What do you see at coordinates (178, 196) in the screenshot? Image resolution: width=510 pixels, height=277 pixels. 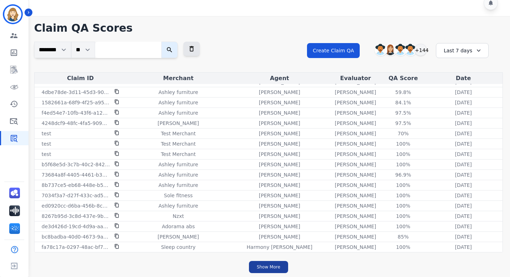 I see `p: Sole fitness` at bounding box center [178, 196].